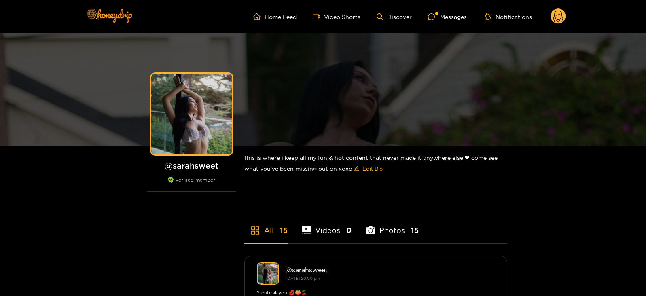 Image resolution: width=646 pixels, height=296 pixels. Describe the element at coordinates (255, 230) in the screenshot. I see `span: appstore` at that location.